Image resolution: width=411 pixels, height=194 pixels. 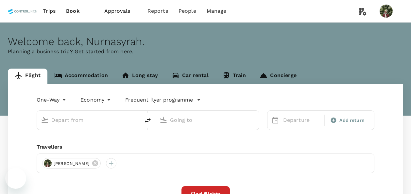 I want to click on a: Concierge, so click(x=278, y=77).